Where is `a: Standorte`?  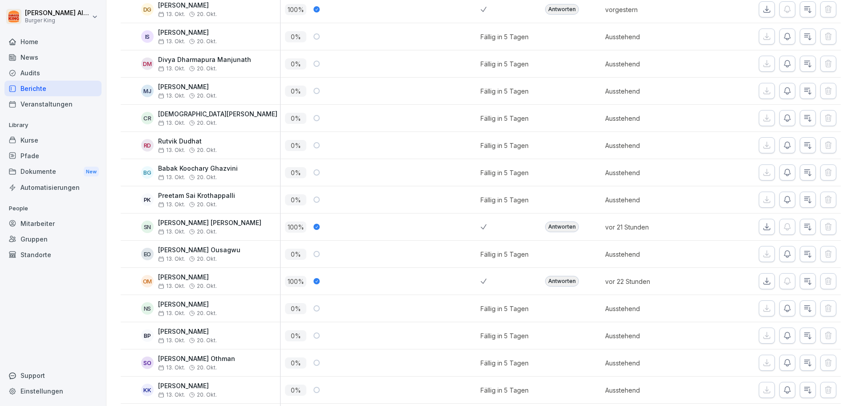 a: Standorte is located at coordinates (53, 254).